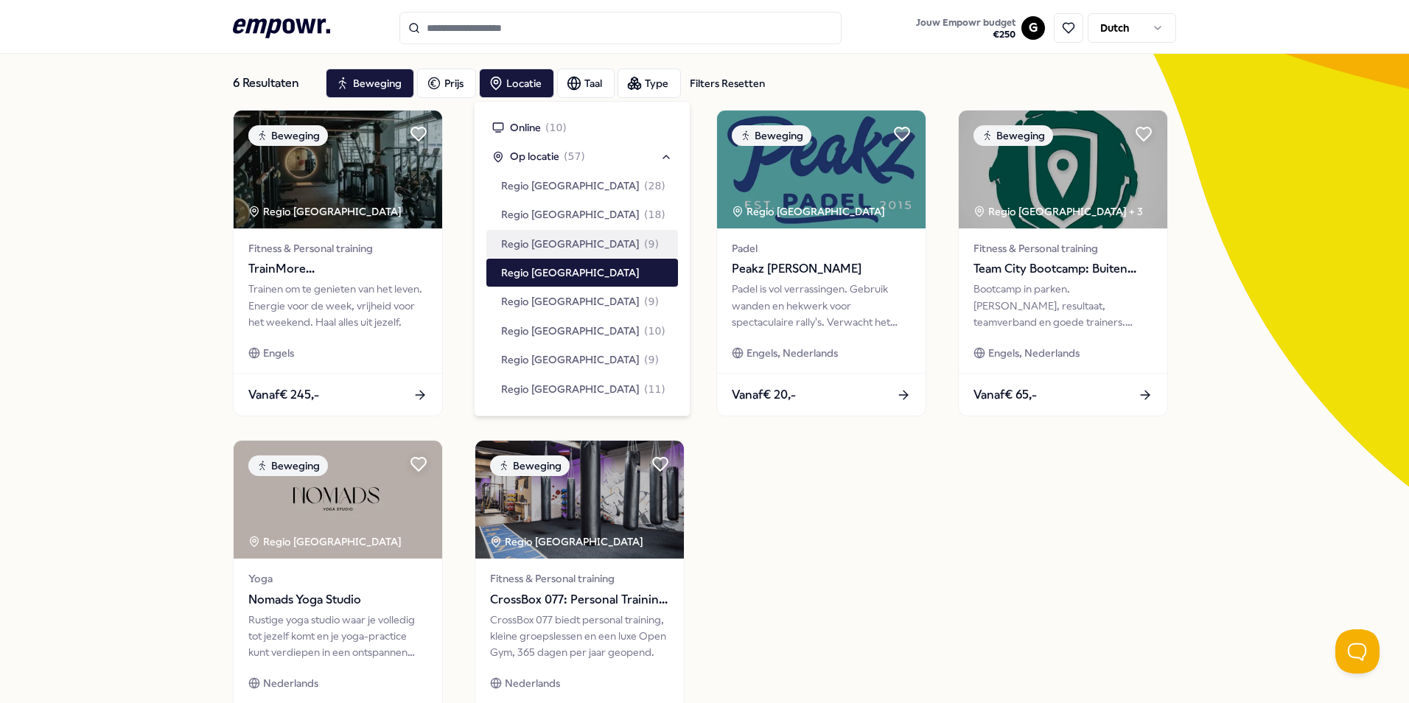  Describe the element at coordinates (338, 305) in the screenshot. I see `div: Trainen om te genieten van het leven. Energie voor de week, vrijheid voor het weekend. Haal alles...` at that location.